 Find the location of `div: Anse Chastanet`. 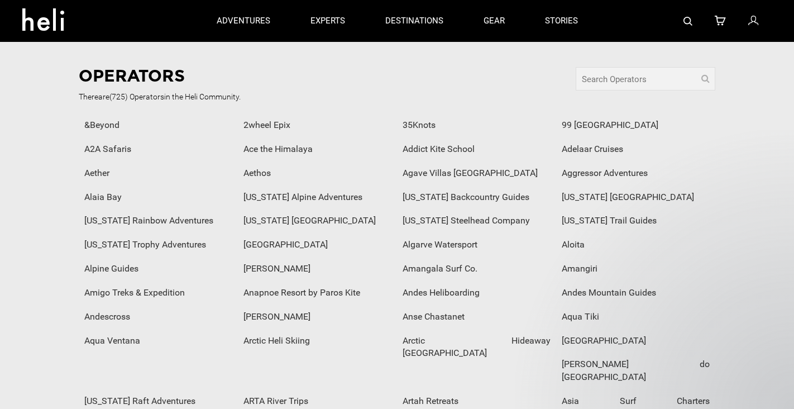

div: Anse Chastanet is located at coordinates (476, 317).